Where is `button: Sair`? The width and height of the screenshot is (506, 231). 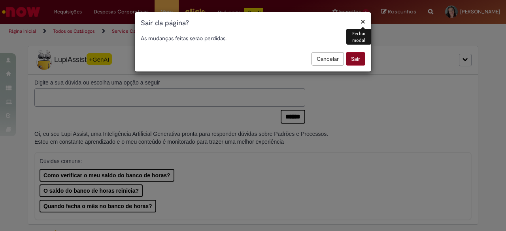 button: Sair is located at coordinates (355, 59).